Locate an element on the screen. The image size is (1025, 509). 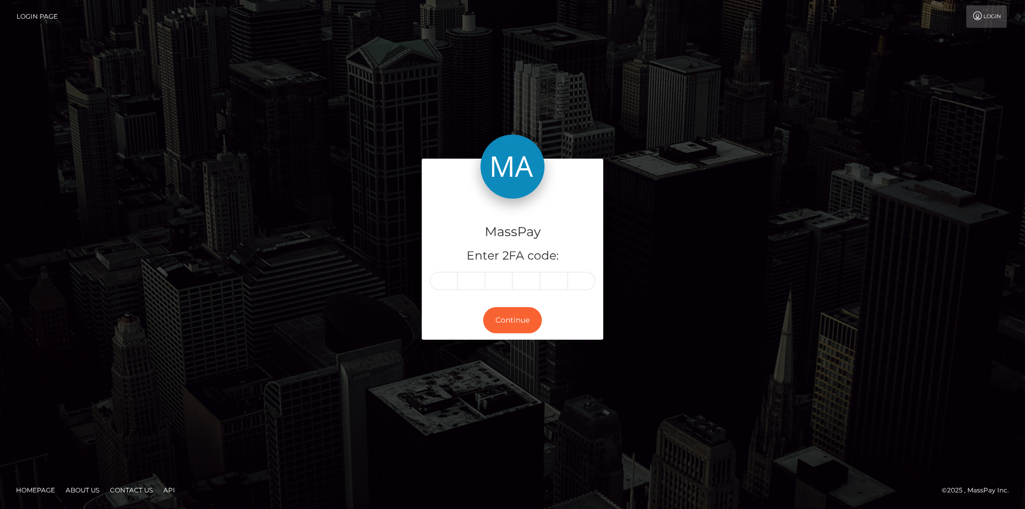
a: Contact Us is located at coordinates (131, 489).